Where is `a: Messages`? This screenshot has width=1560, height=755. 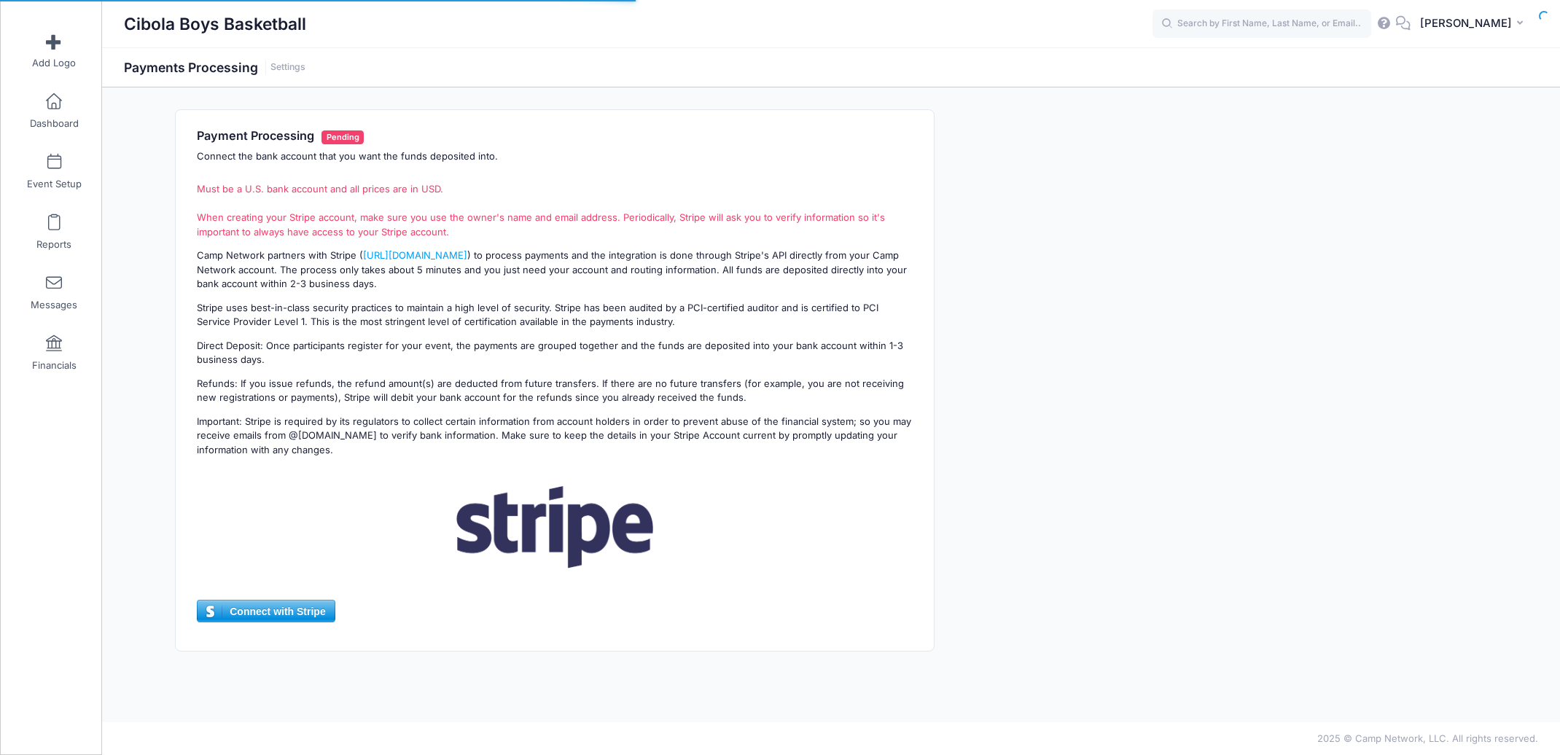
a: Messages is located at coordinates (54, 292).